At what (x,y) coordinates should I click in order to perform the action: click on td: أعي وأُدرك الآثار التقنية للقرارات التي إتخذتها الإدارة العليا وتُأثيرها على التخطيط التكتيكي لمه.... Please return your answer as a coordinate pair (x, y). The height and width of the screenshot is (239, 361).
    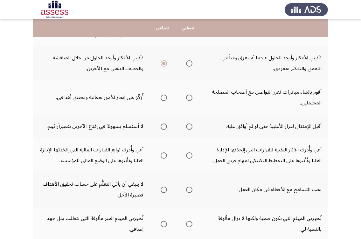
    Looking at the image, I should click on (264, 155).